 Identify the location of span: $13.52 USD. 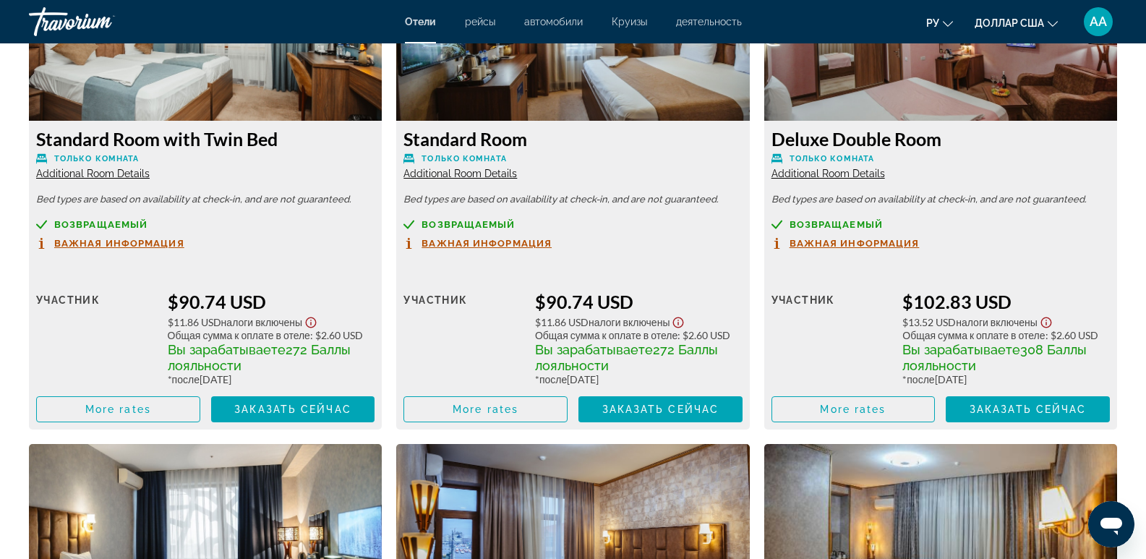
(929, 322).